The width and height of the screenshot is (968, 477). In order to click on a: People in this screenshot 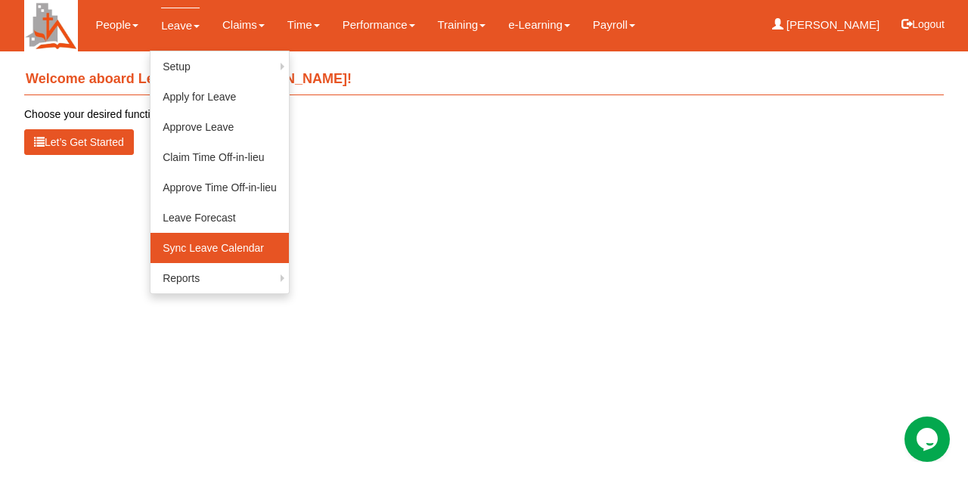, I will do `click(116, 25)`.